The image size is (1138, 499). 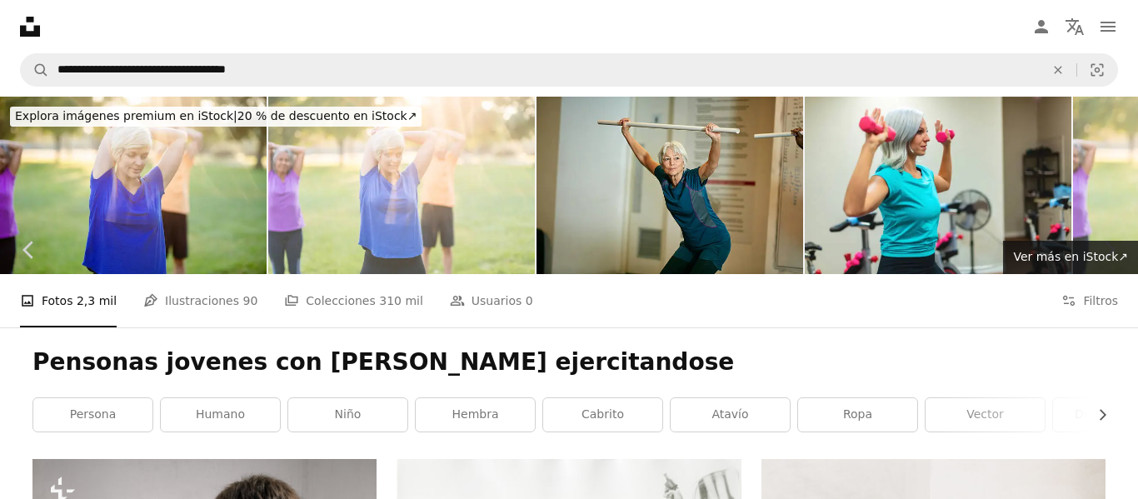 What do you see at coordinates (353, 301) in the screenshot?
I see `a: Colecciones 310 mil` at bounding box center [353, 301].